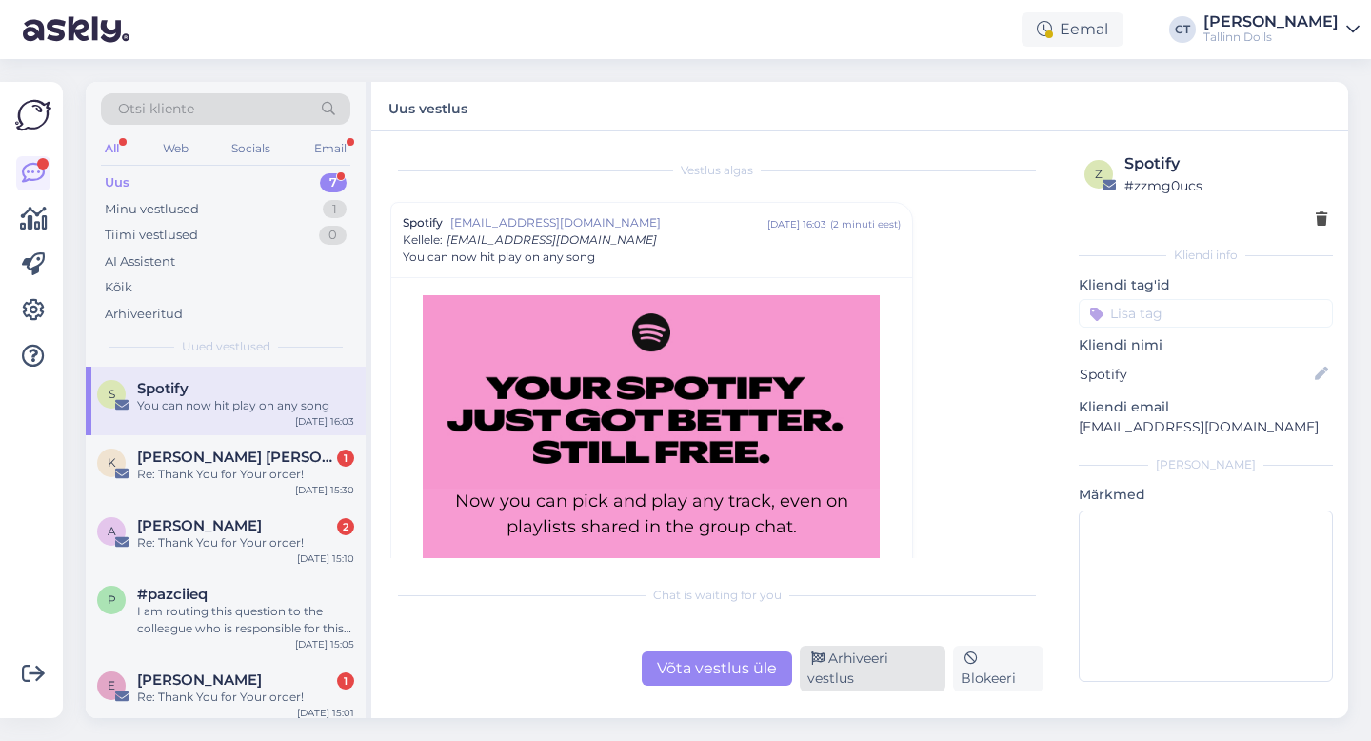 This screenshot has width=1371, height=741. What do you see at coordinates (717, 170) in the screenshot?
I see `div: Vestlus algas` at bounding box center [717, 170].